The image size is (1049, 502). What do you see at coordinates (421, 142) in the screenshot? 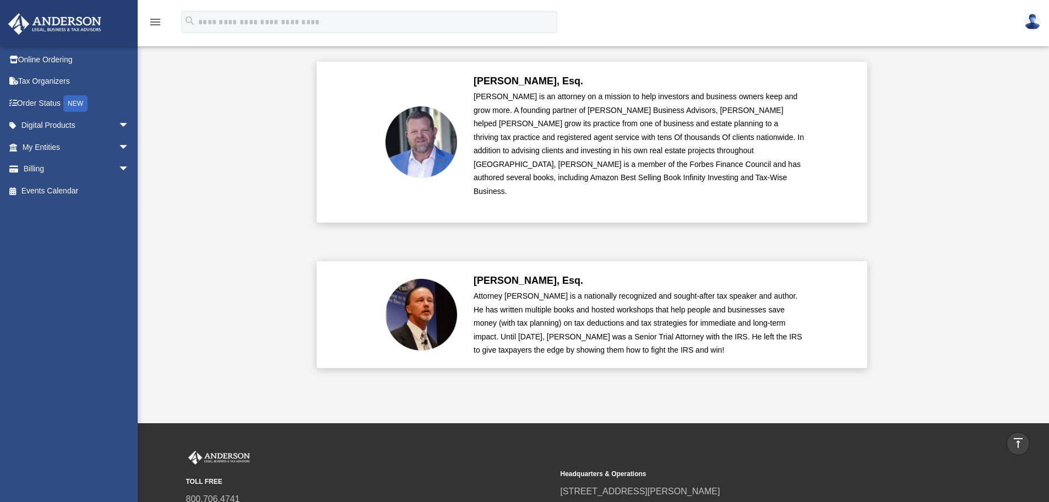
I see `img: Toby-circle-head.png` at bounding box center [421, 142].